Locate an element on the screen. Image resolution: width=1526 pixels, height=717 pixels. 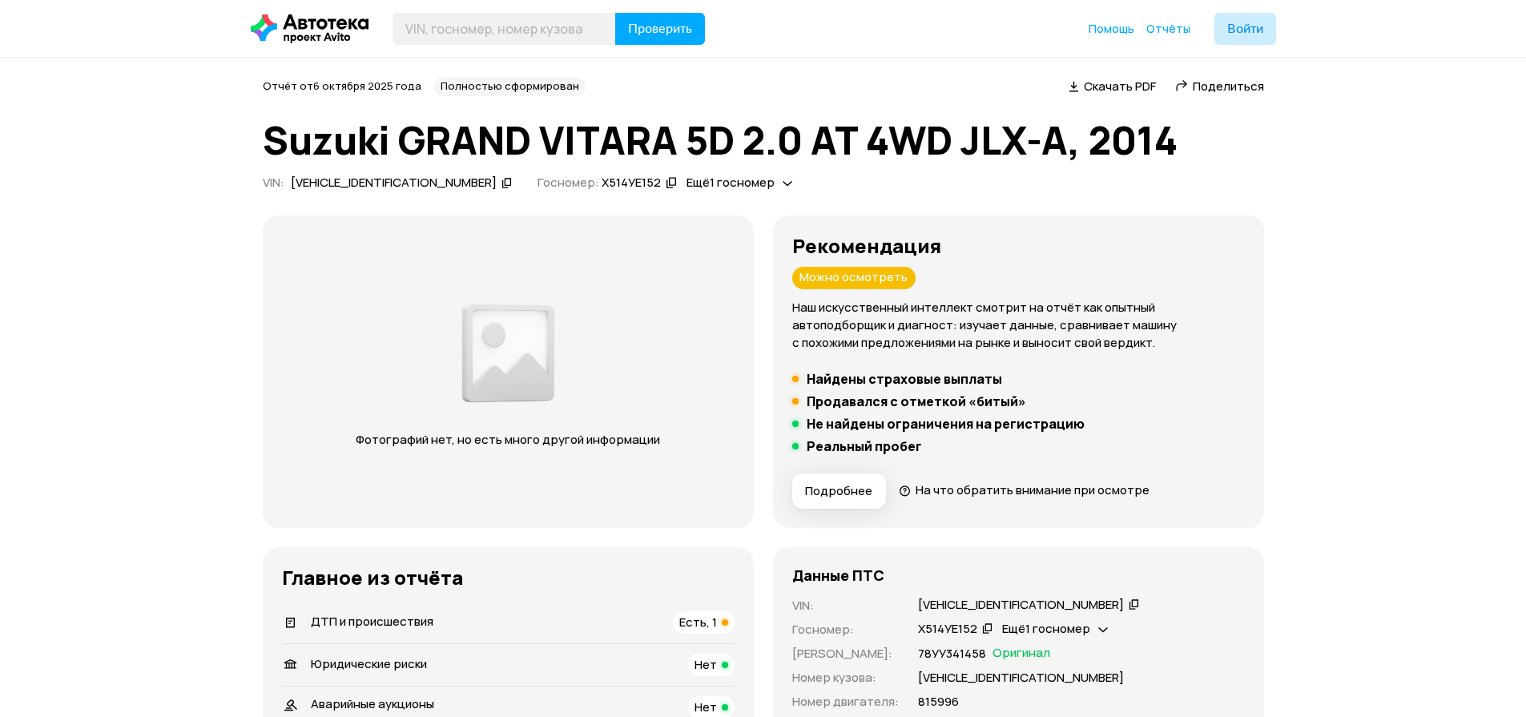
span: Помощь is located at coordinates (1111, 28).